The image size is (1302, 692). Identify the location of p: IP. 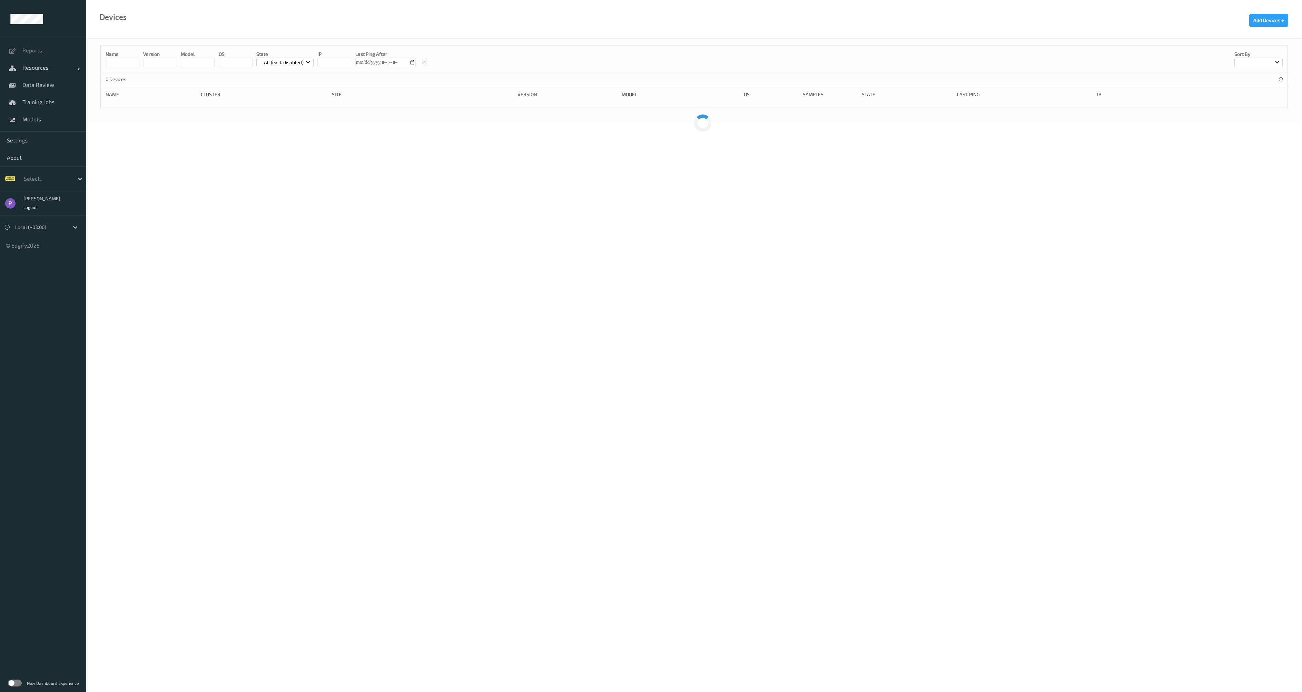
(334, 54).